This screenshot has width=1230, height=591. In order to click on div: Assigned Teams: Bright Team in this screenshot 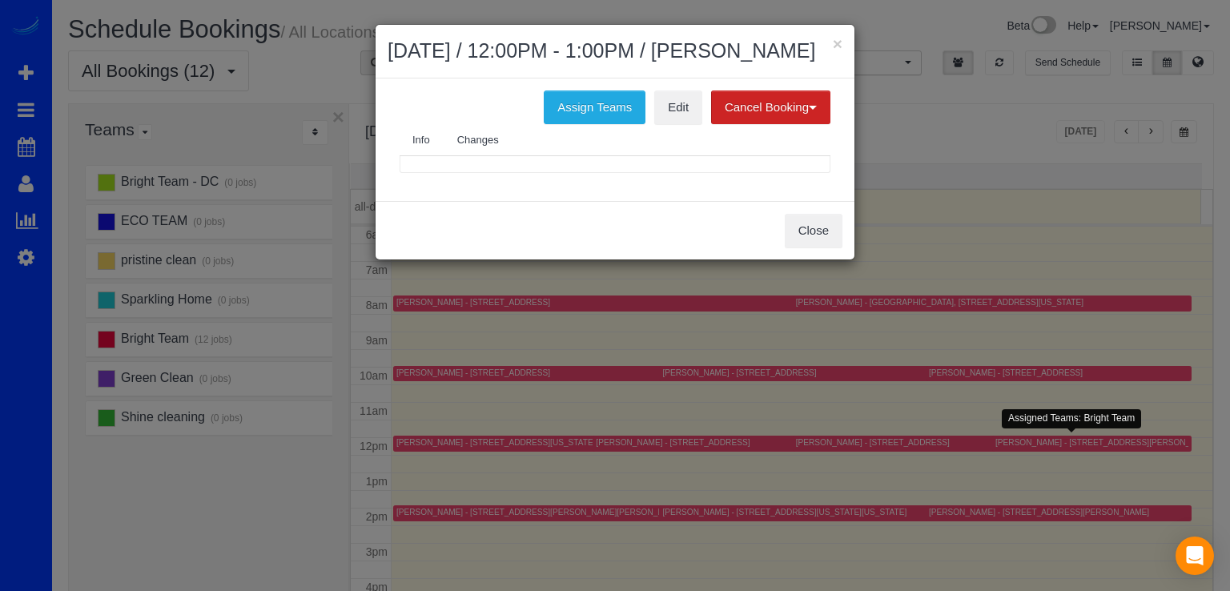, I will do `click(1071, 418)`.